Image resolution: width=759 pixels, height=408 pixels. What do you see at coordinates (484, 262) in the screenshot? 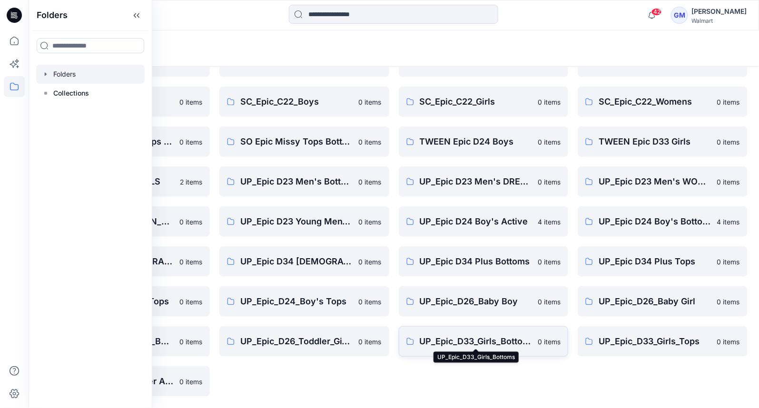
I see `a: UP_Epic D34 Plus Bottoms0 items` at bounding box center [484, 262].